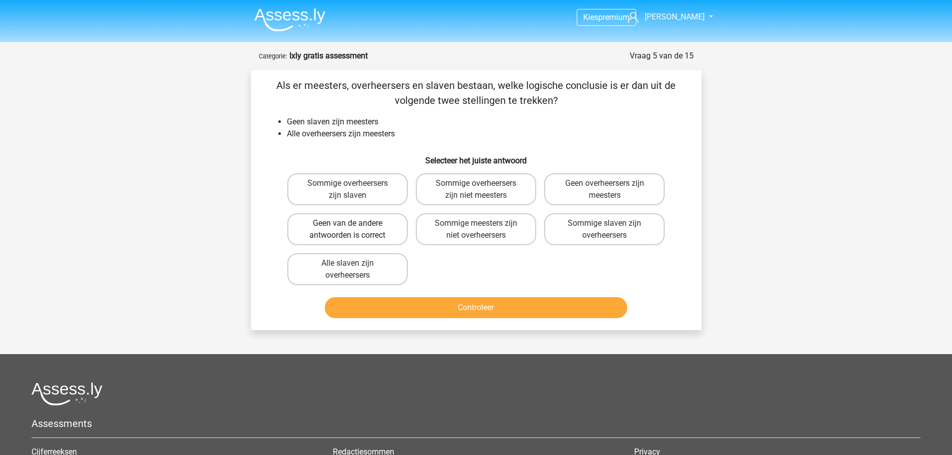  Describe the element at coordinates (476, 156) in the screenshot. I see `h6: Selecteer het juiste antwoord` at that location.